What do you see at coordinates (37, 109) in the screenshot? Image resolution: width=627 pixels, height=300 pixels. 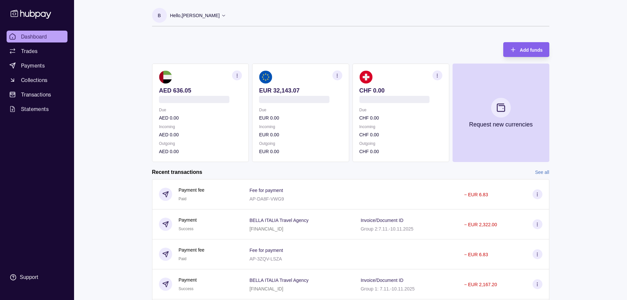 I see `a: Statements` at bounding box center [37, 109].